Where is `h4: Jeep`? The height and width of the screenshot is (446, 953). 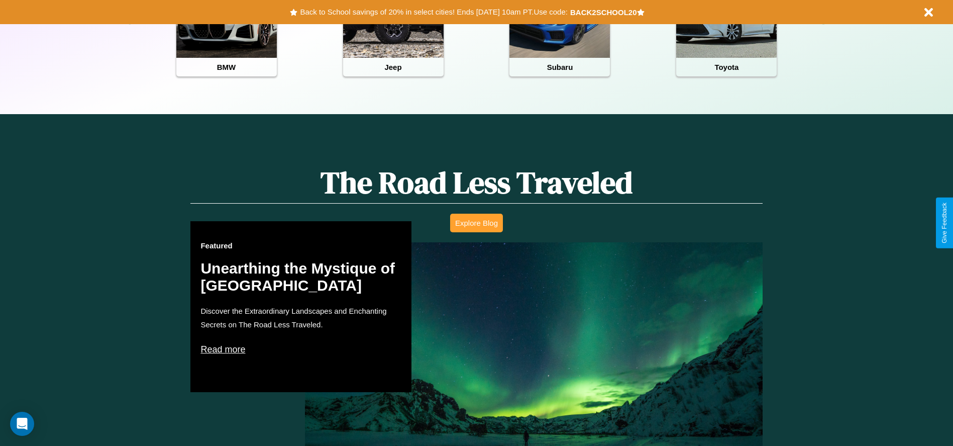
h4: Jeep is located at coordinates (393, 67).